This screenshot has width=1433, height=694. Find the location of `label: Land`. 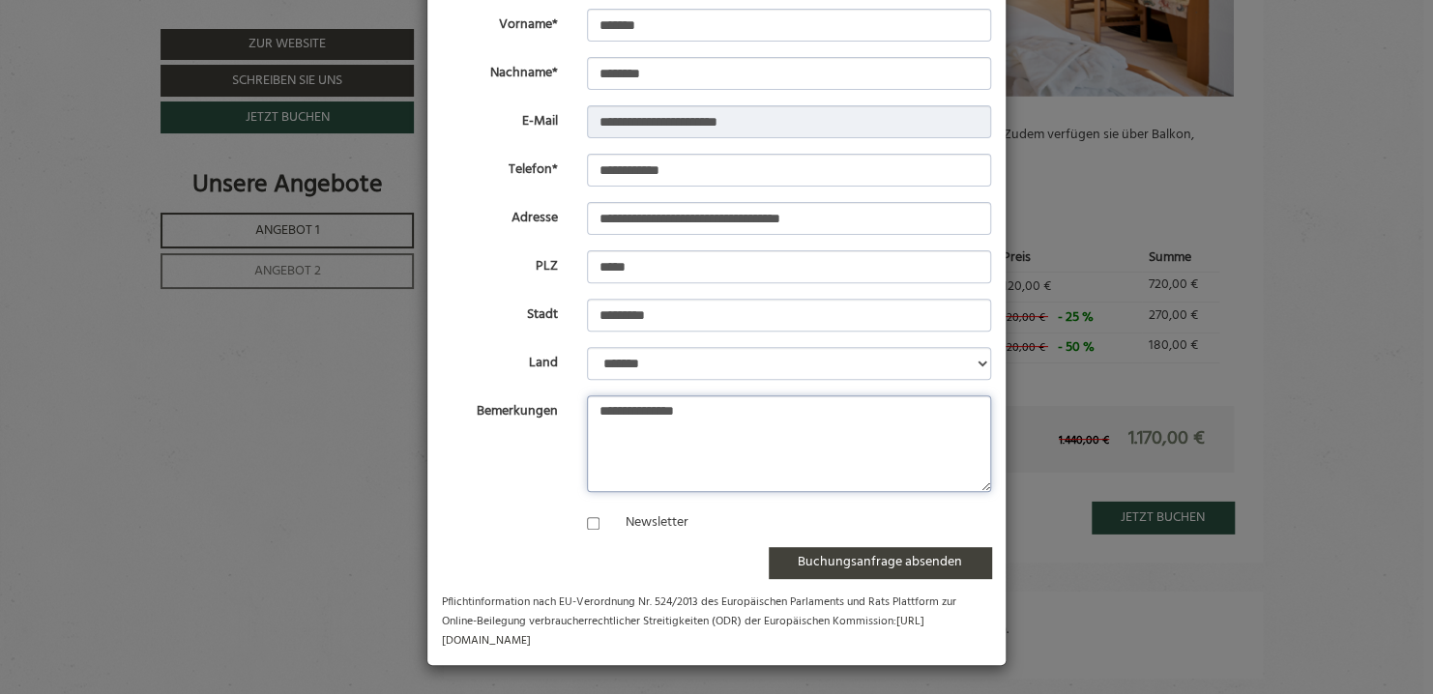

label: Land is located at coordinates (500, 360).